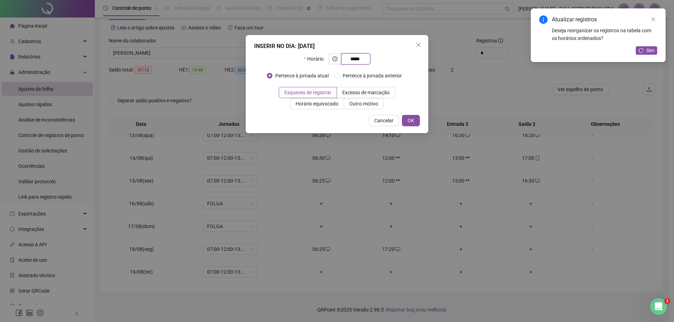 This screenshot has height=322, width=674. What do you see at coordinates (366, 93) in the screenshot?
I see `span: Excesso de marcação` at bounding box center [366, 93].